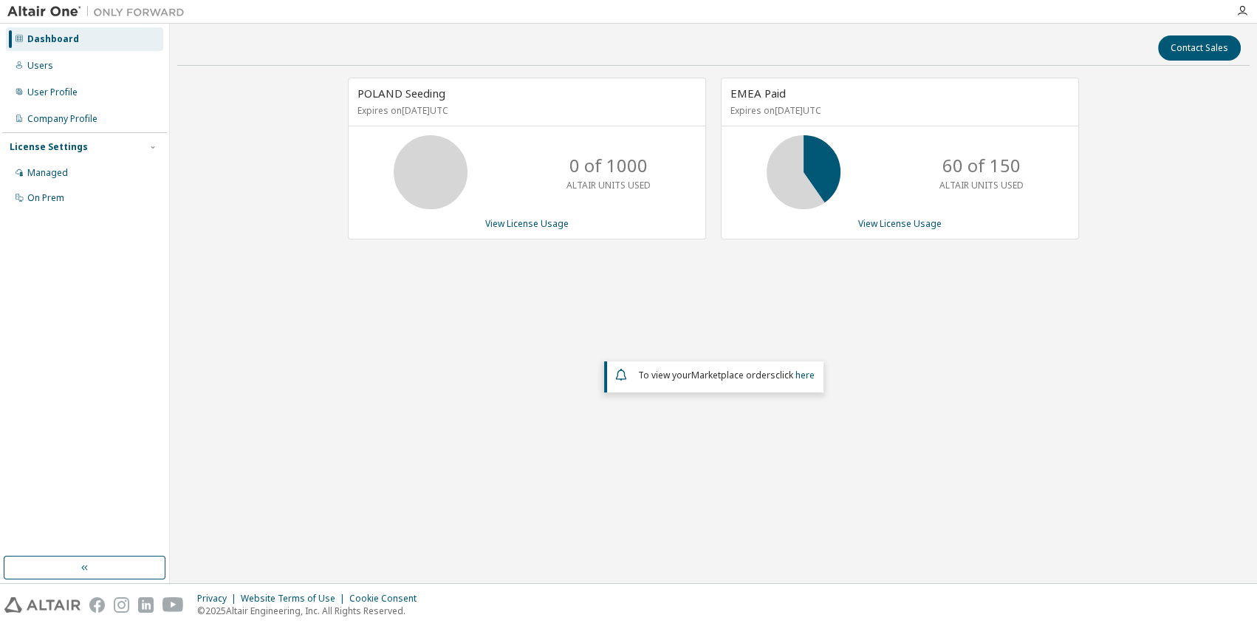 This screenshot has width=1257, height=626. I want to click on p: 0 of 1000, so click(609, 165).